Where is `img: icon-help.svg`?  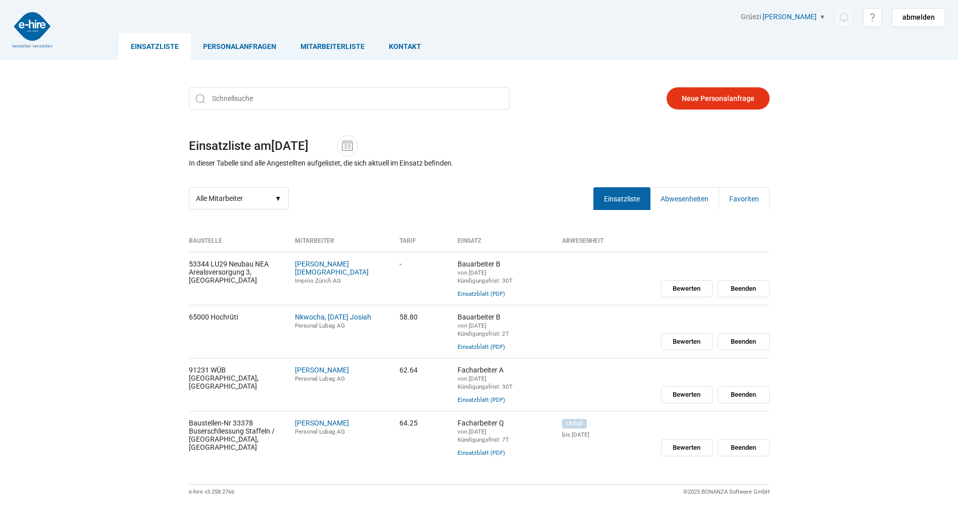 img: icon-help.svg is located at coordinates (872, 17).